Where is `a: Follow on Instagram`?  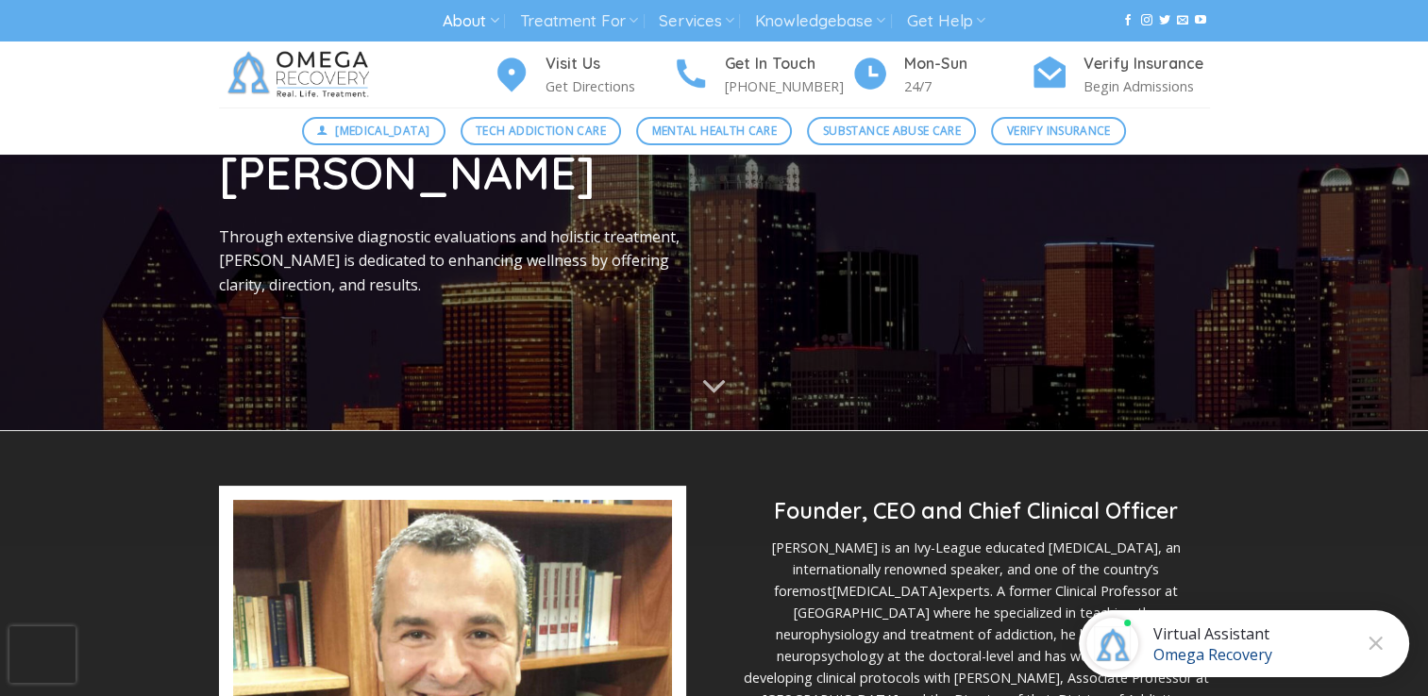
a: Follow on Instagram is located at coordinates (1146, 21).